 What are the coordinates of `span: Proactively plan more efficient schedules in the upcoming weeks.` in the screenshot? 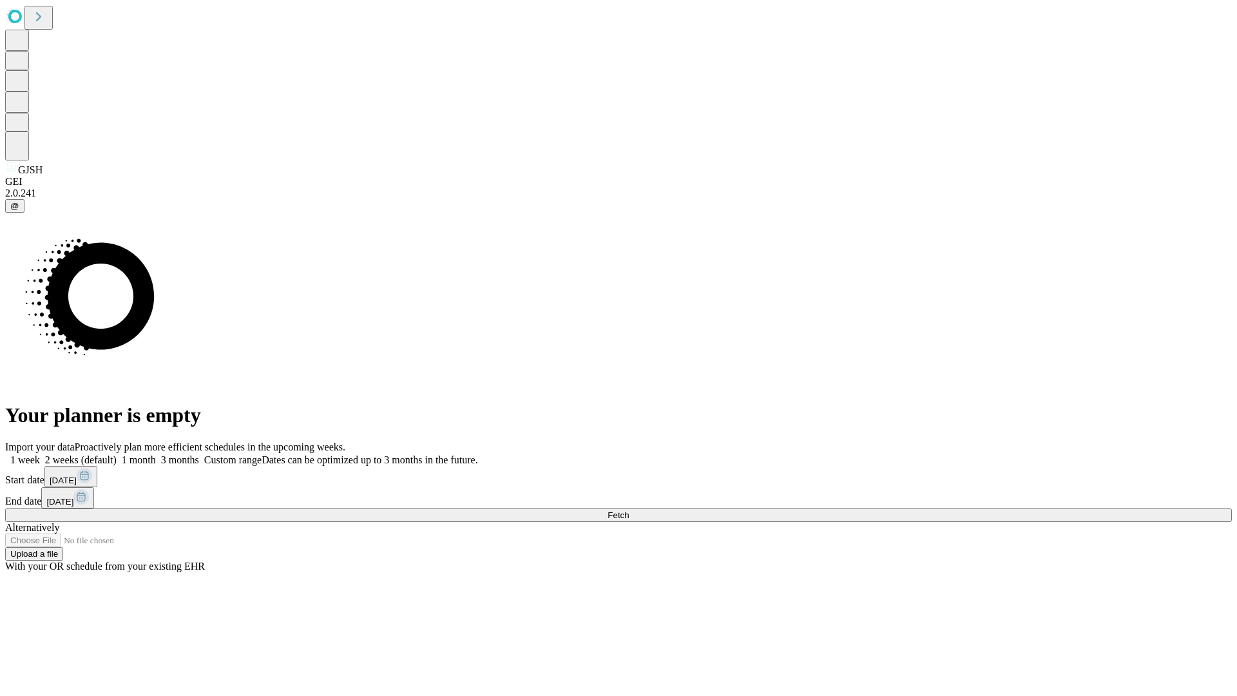 It's located at (210, 447).